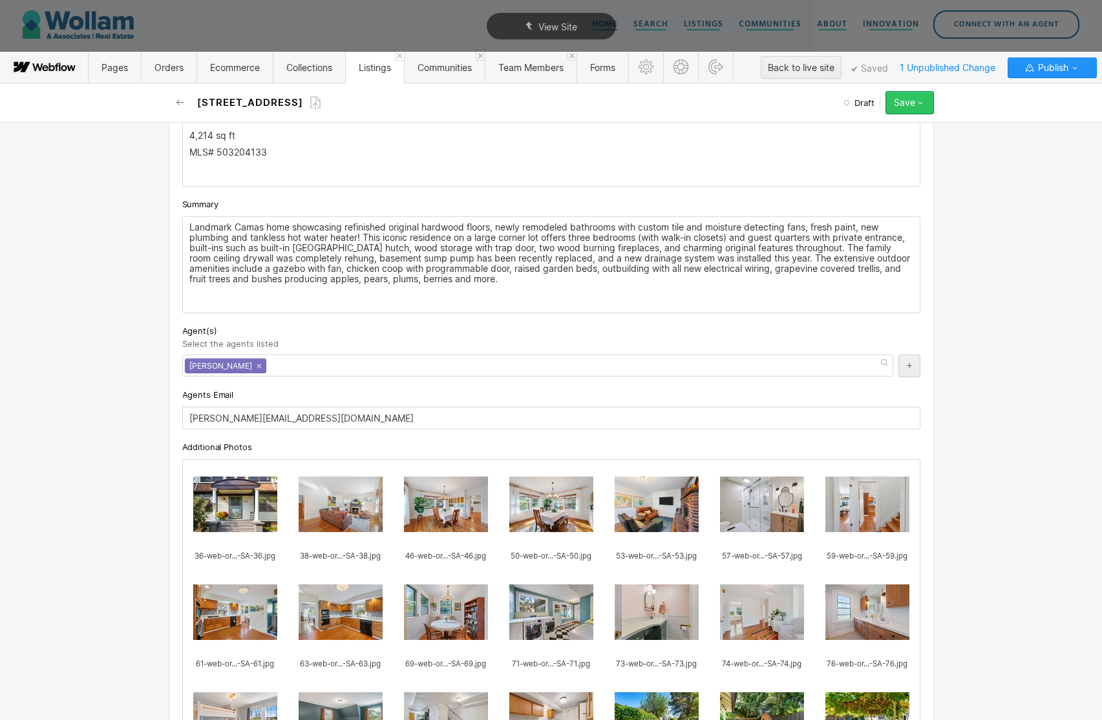 Image resolution: width=1102 pixels, height=720 pixels. I want to click on img: 68deabdcbd7ea30824f2e964_76-web-or-mls-SA-76-p-130x130q80.jpg, so click(867, 613).